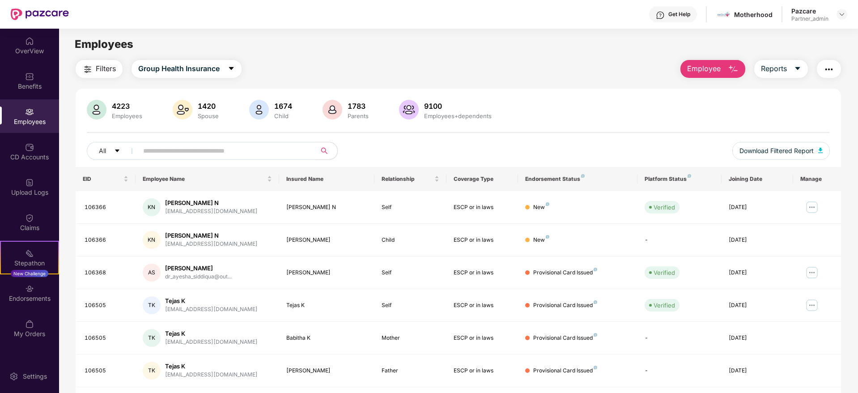  What do you see at coordinates (810, 19) in the screenshot?
I see `div: Partner_admin` at bounding box center [810, 19].